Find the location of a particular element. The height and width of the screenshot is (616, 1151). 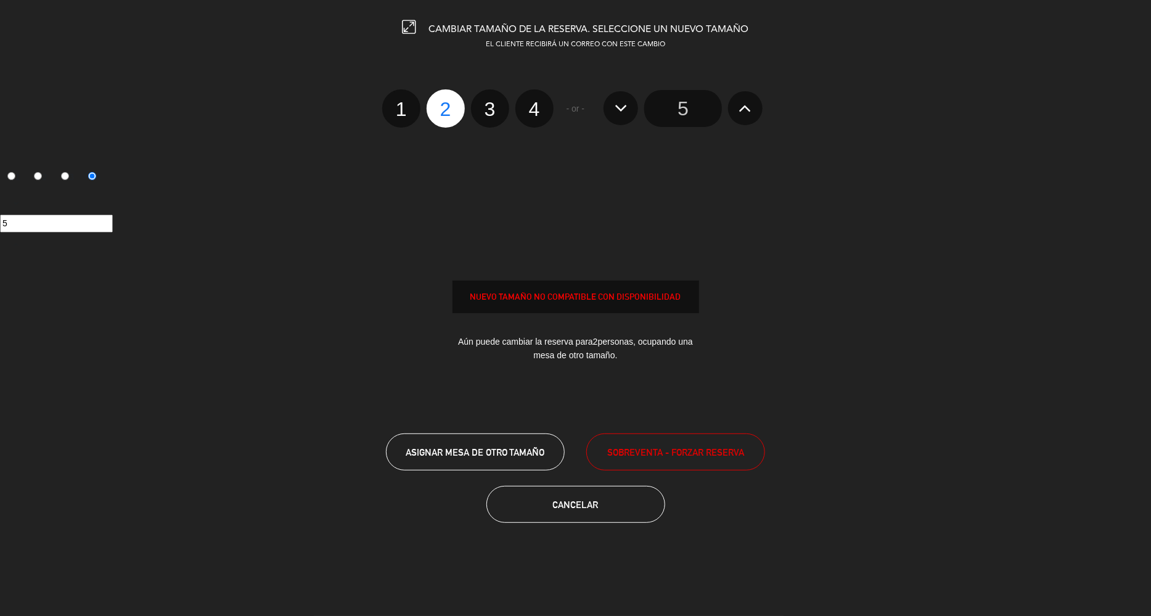

span: SOBREVENTA - FORZAR RESERVA is located at coordinates (675, 452).